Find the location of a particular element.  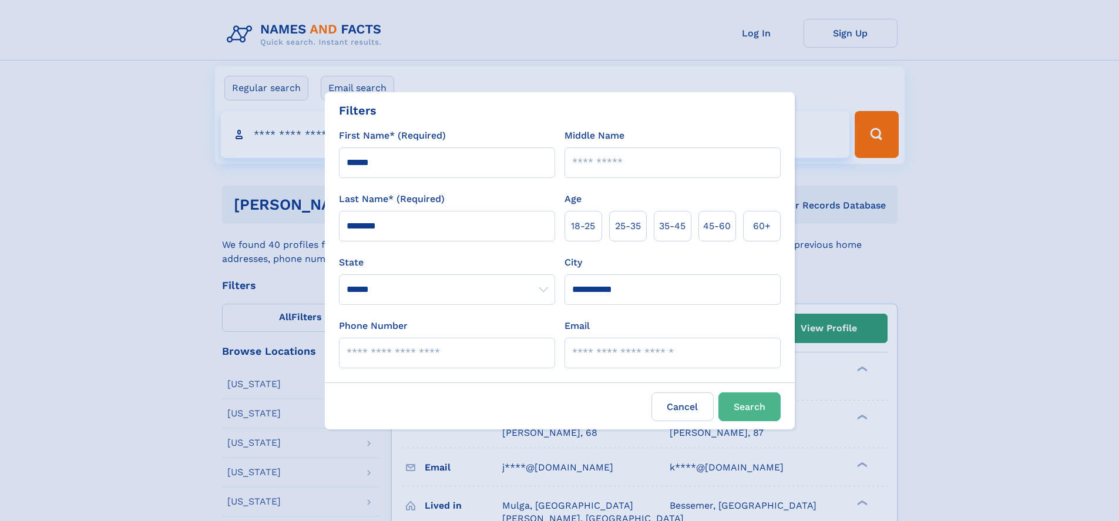

span: 60+ is located at coordinates (762, 226).